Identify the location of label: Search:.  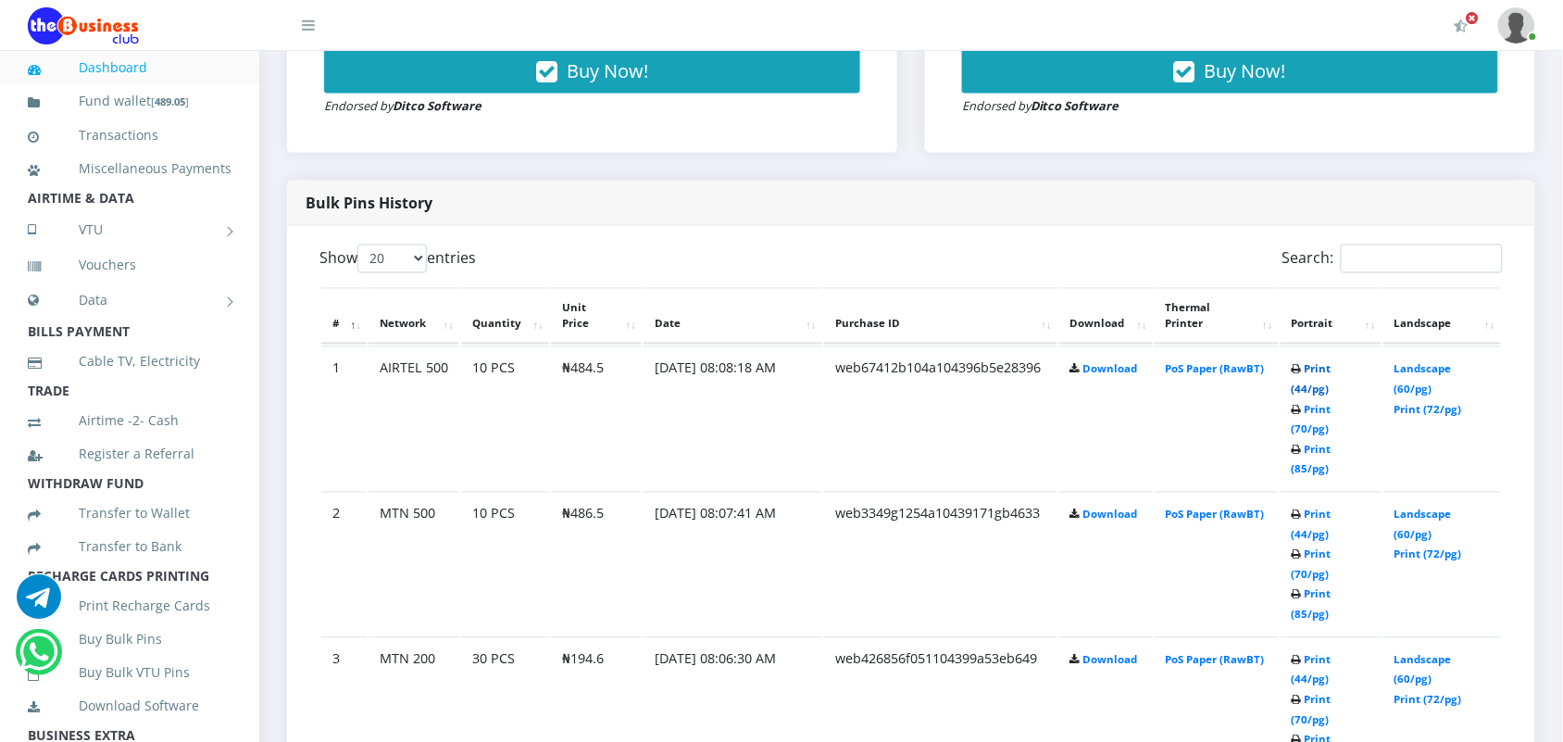
(1392, 258).